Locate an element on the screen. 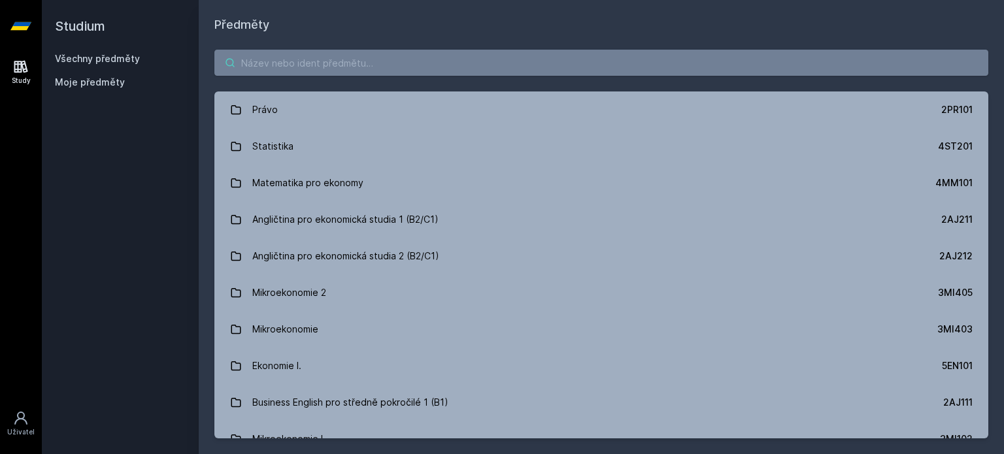  div: Mikroekonomie is located at coordinates (285, 329).